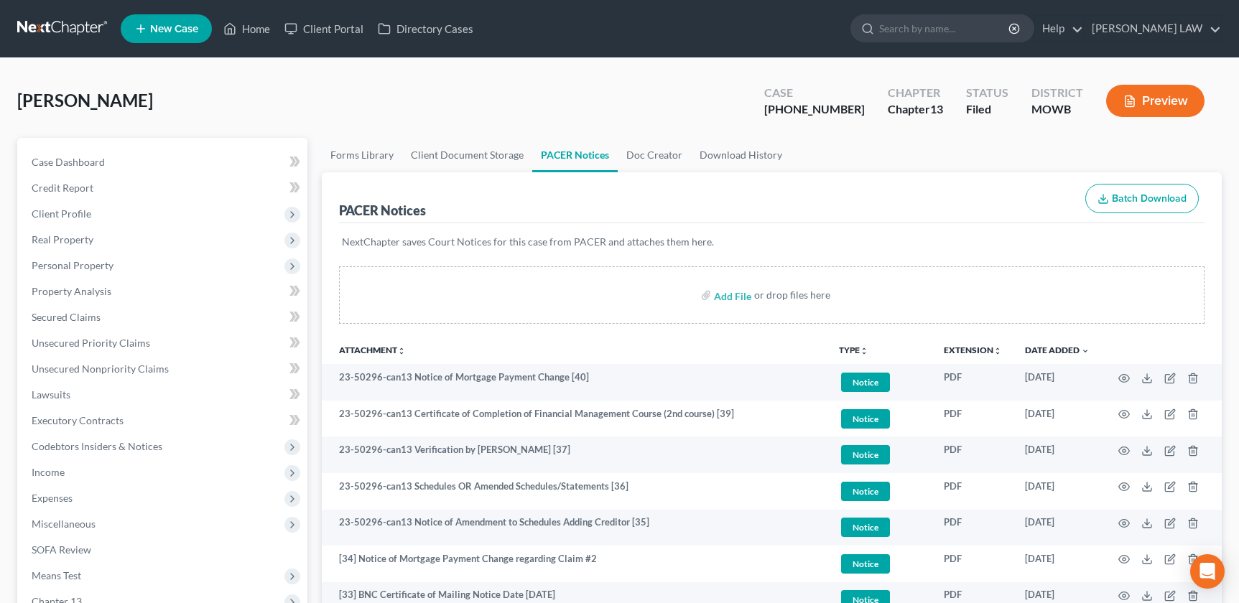 The image size is (1239, 603). What do you see at coordinates (575, 382) in the screenshot?
I see `td: 23-50296-can13 Notice of Mortgage Payment Change [40]` at bounding box center [575, 382].